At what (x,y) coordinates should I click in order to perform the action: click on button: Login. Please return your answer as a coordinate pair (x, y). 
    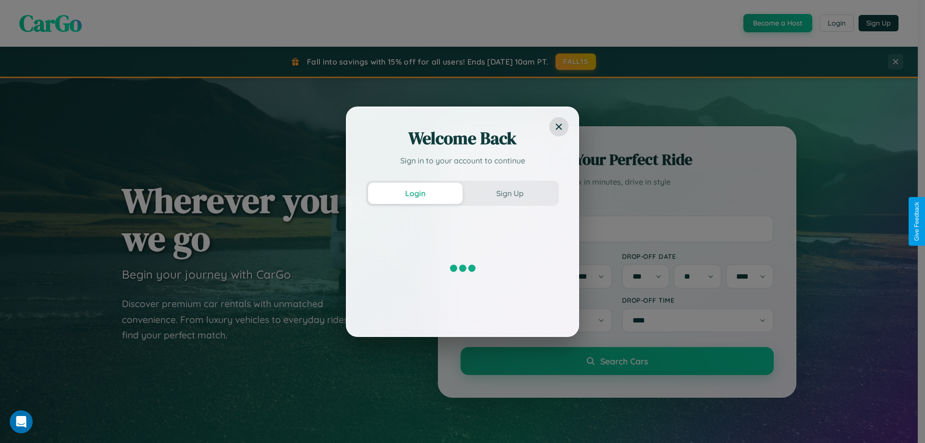
    Looking at the image, I should click on (415, 193).